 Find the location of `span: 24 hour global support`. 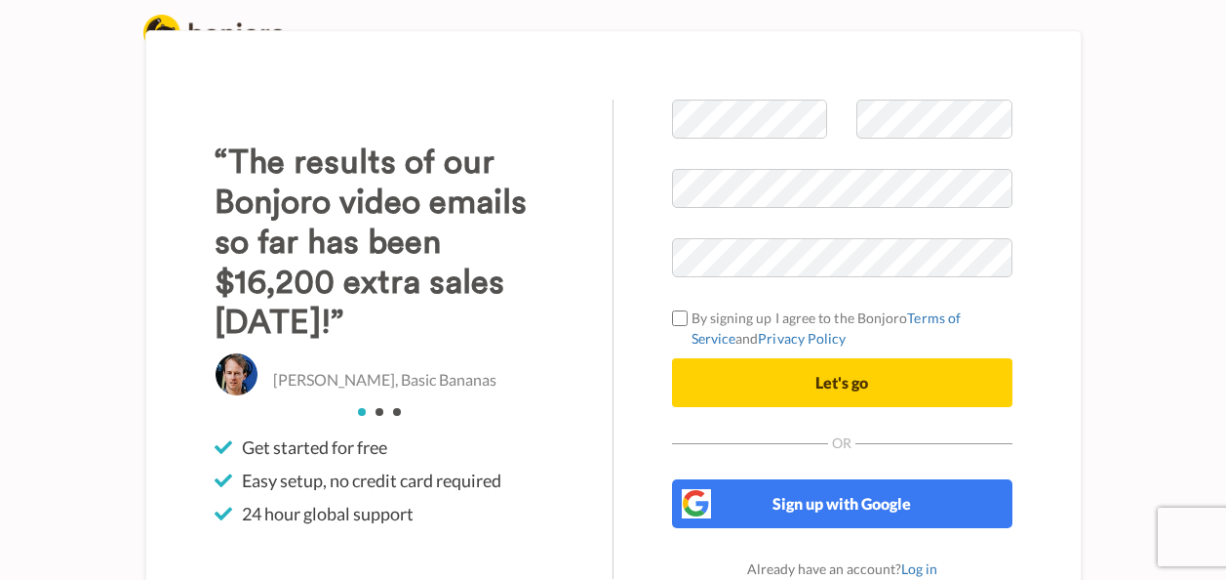

span: 24 hour global support is located at coordinates (328, 513).